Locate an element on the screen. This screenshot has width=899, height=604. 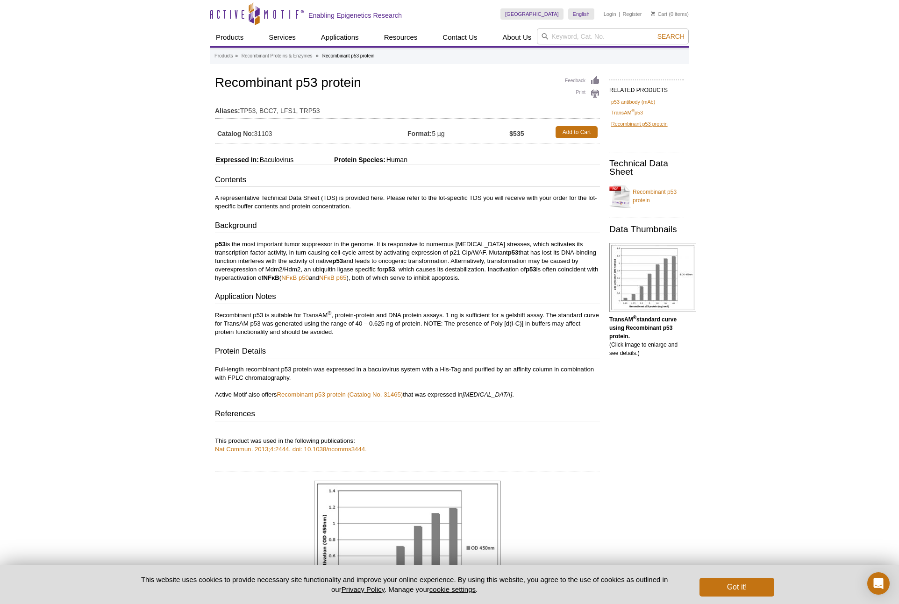
b: TransAM standard curve using Recombinant p53 protein. is located at coordinates (643, 328).